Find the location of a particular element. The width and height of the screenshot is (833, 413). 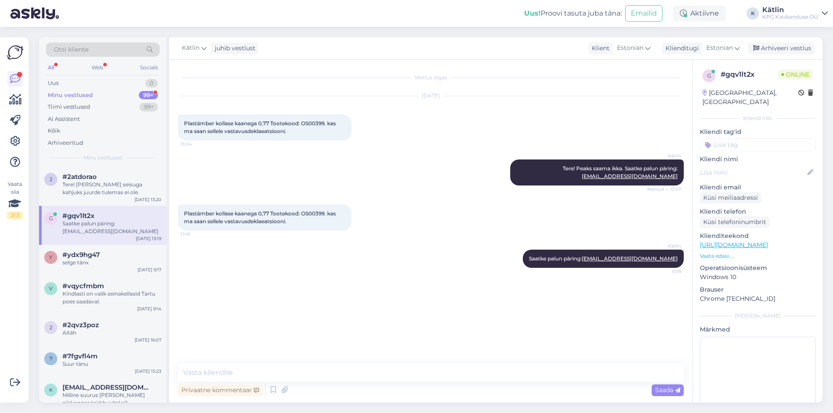

div: selge tänx is located at coordinates (112, 263).